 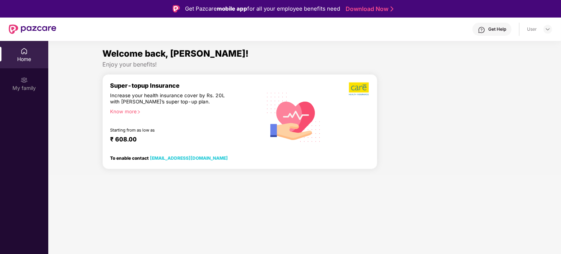 What do you see at coordinates (532, 29) in the screenshot?
I see `div: User` at bounding box center [532, 29].